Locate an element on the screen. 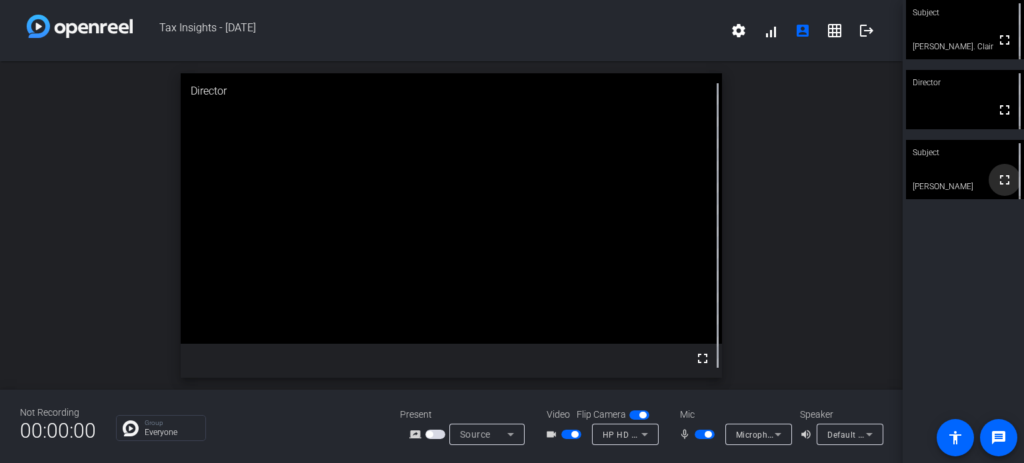 Image resolution: width=1024 pixels, height=463 pixels. img: Chat Icon is located at coordinates (131, 429).